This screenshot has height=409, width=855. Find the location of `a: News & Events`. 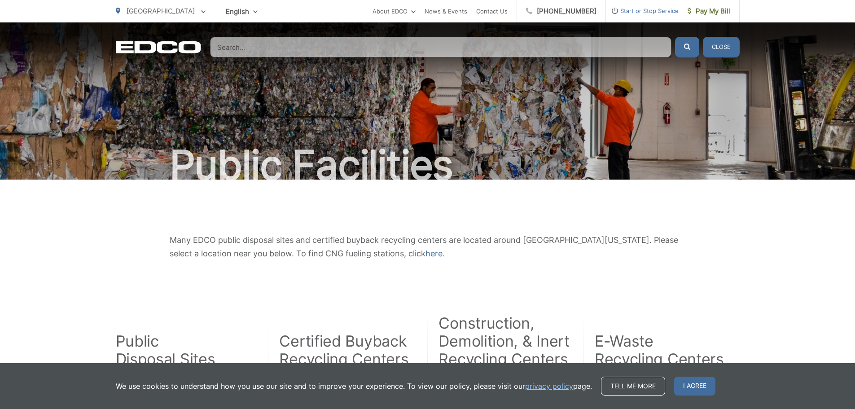

a: News & Events is located at coordinates (446, 11).